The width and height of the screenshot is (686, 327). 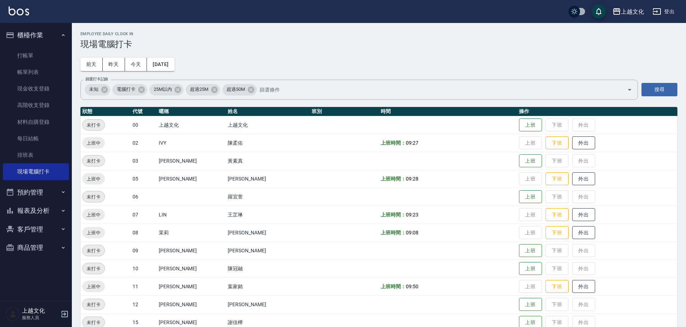 What do you see at coordinates (36, 105) in the screenshot?
I see `a: 高階收支登錄` at bounding box center [36, 105].